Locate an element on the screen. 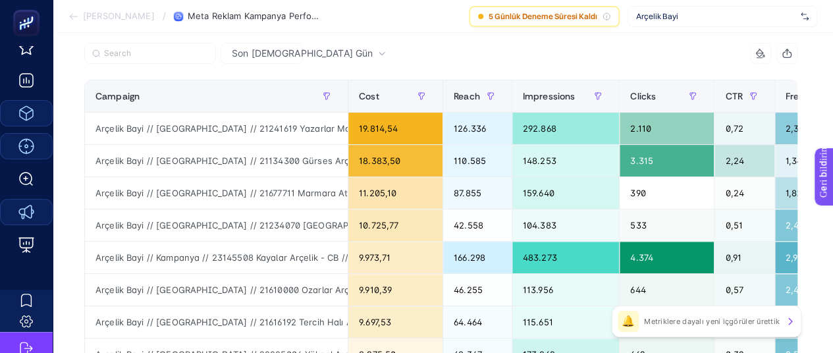  div: 87.855 is located at coordinates (477, 193).